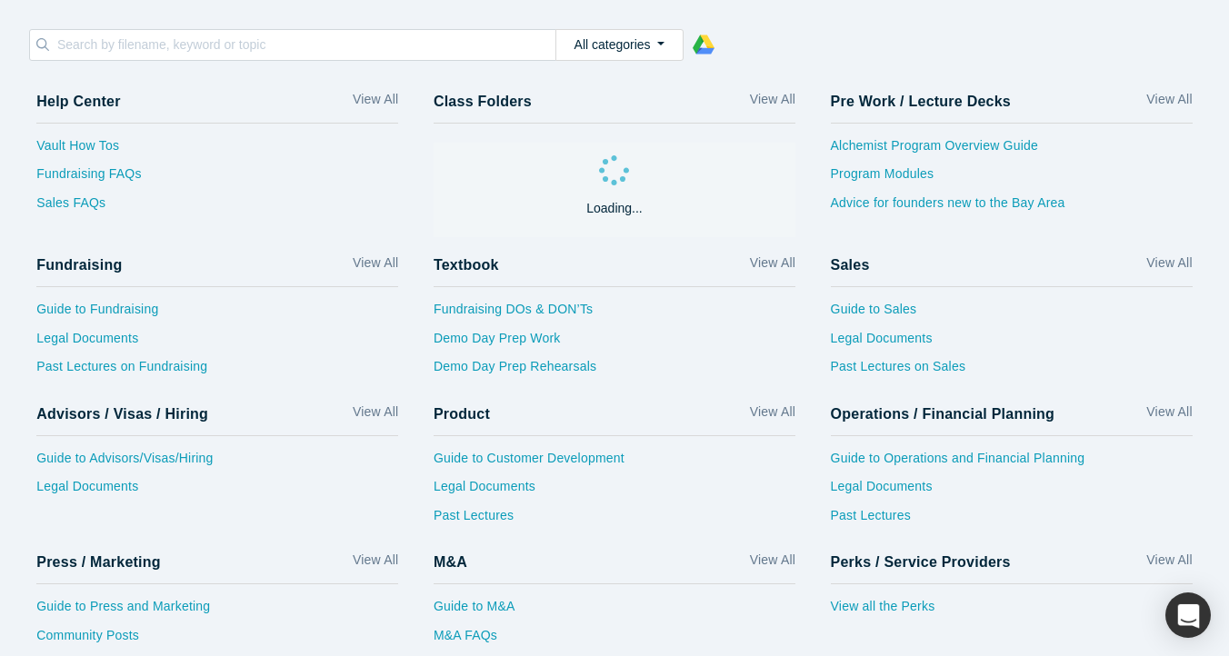 This screenshot has height=656, width=1229. Describe the element at coordinates (305, 45) in the screenshot. I see `input: Search by filename, keyword or topic` at that location.